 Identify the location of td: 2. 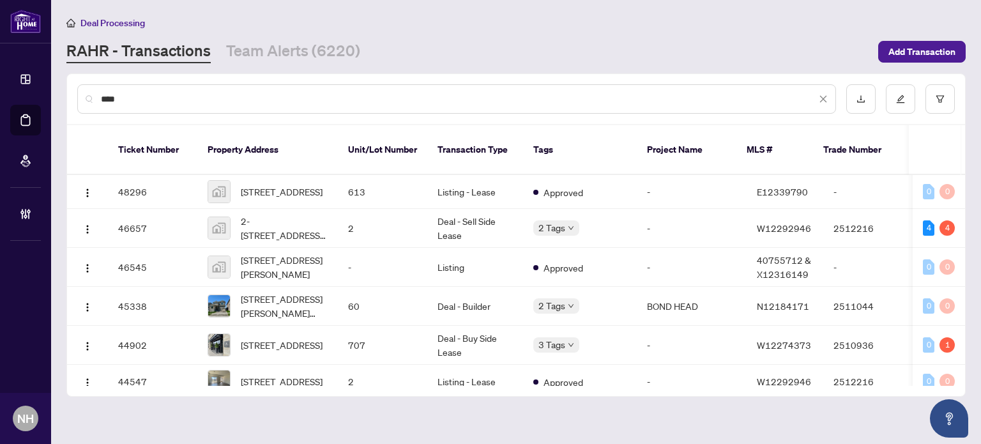
(382, 381).